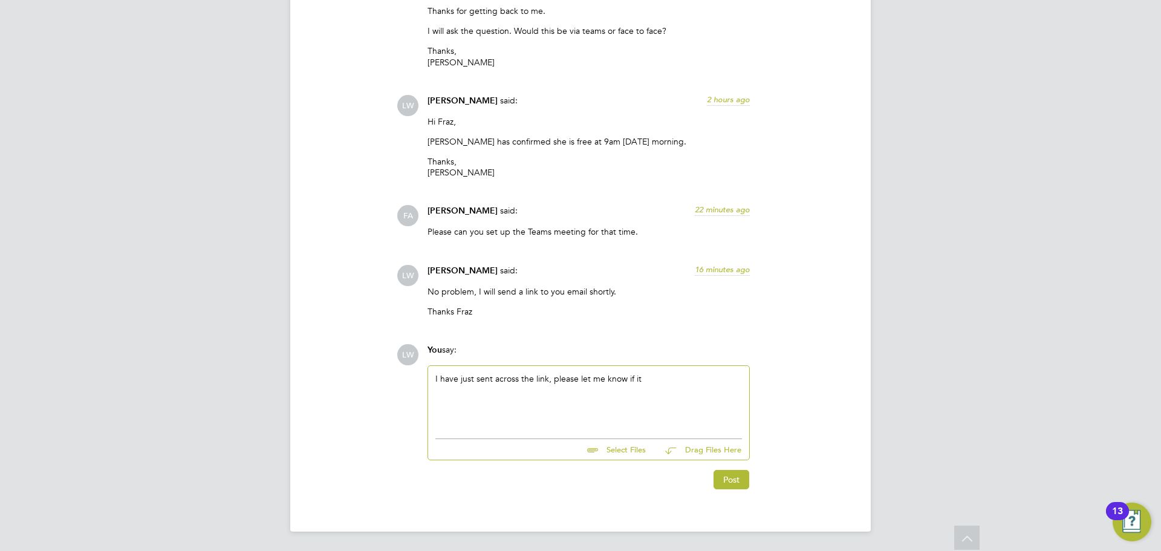 Image resolution: width=1161 pixels, height=551 pixels. Describe the element at coordinates (435, 350) in the screenshot. I see `span: You` at that location.